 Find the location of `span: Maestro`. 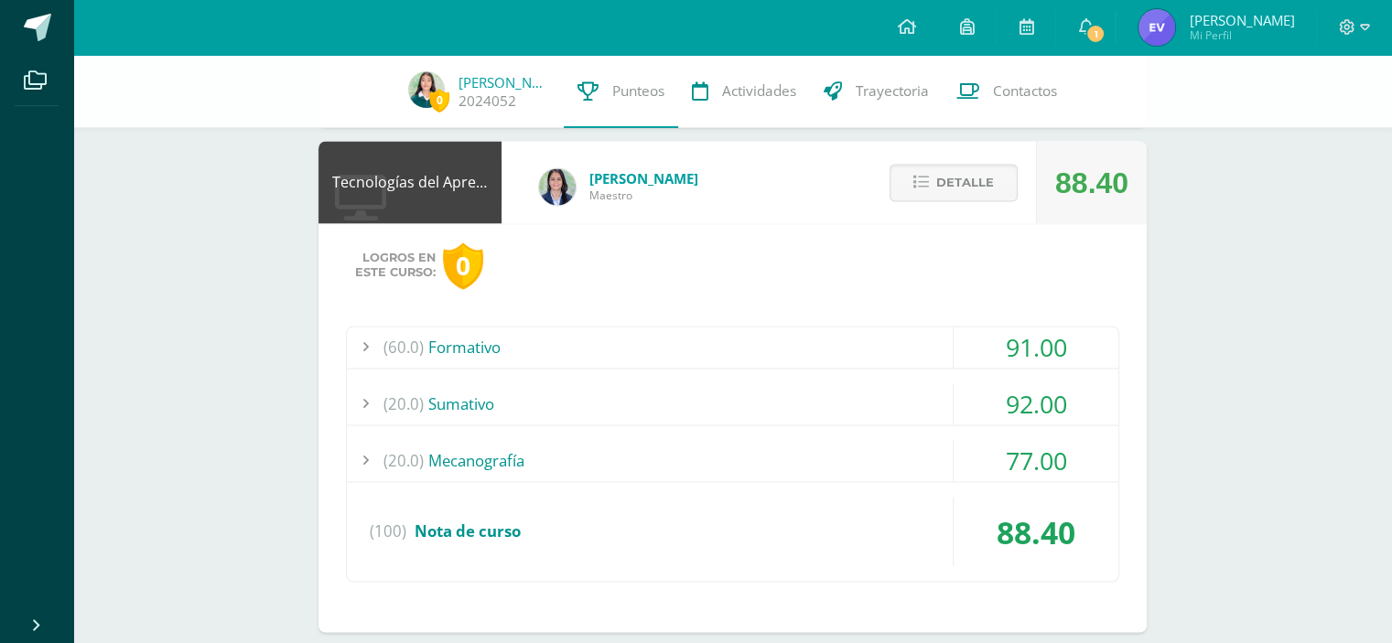

span: Maestro is located at coordinates (643, 195).